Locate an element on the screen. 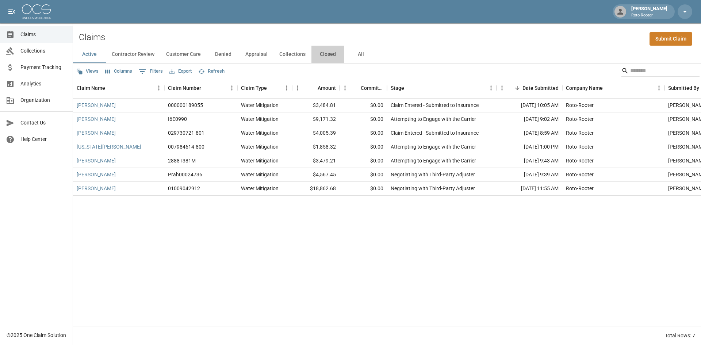 This screenshot has height=345, width=701. span: Payment Tracking is located at coordinates (43, 67).